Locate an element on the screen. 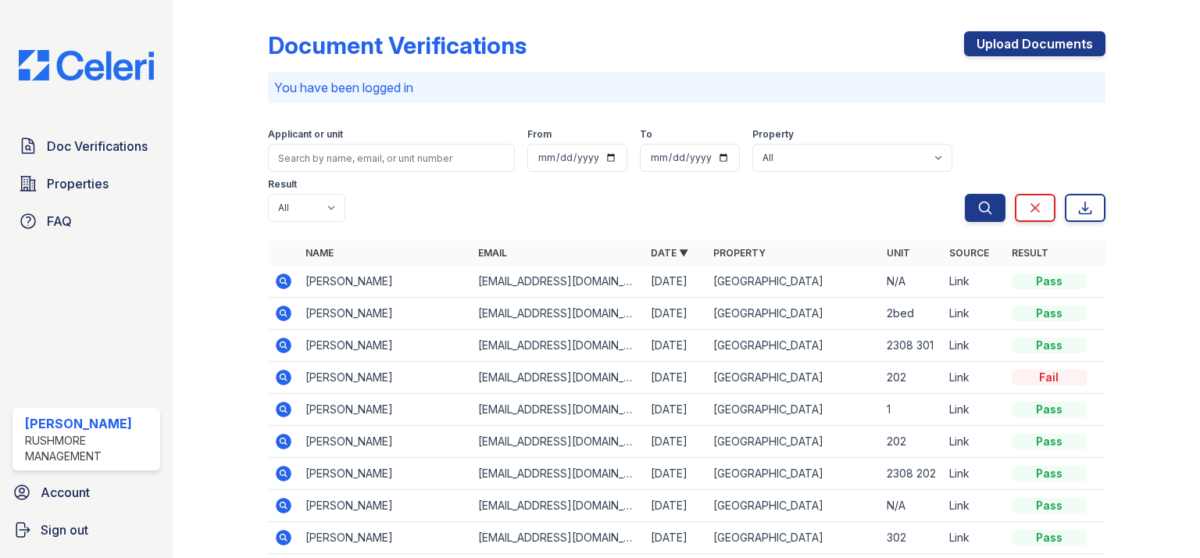 This screenshot has height=558, width=1200. span: Doc Verifications is located at coordinates (97, 146).